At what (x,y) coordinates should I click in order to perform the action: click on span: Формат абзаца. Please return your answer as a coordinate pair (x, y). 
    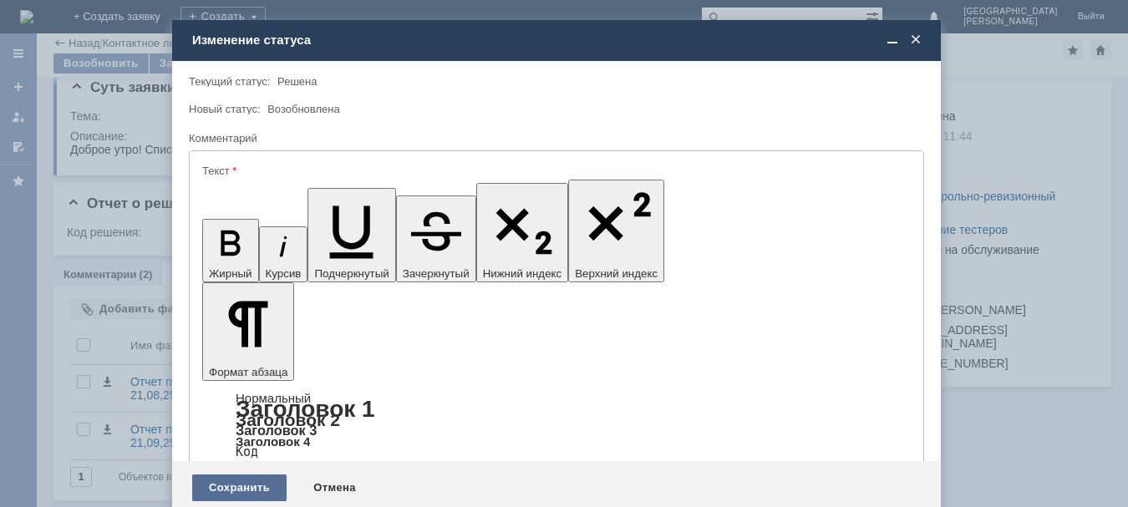
    Looking at the image, I should click on (248, 372).